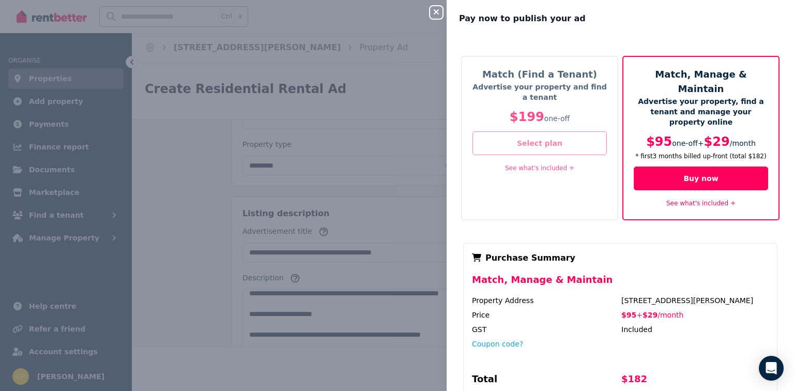 The height and width of the screenshot is (391, 794). I want to click on button: Coupon code?, so click(497, 344).